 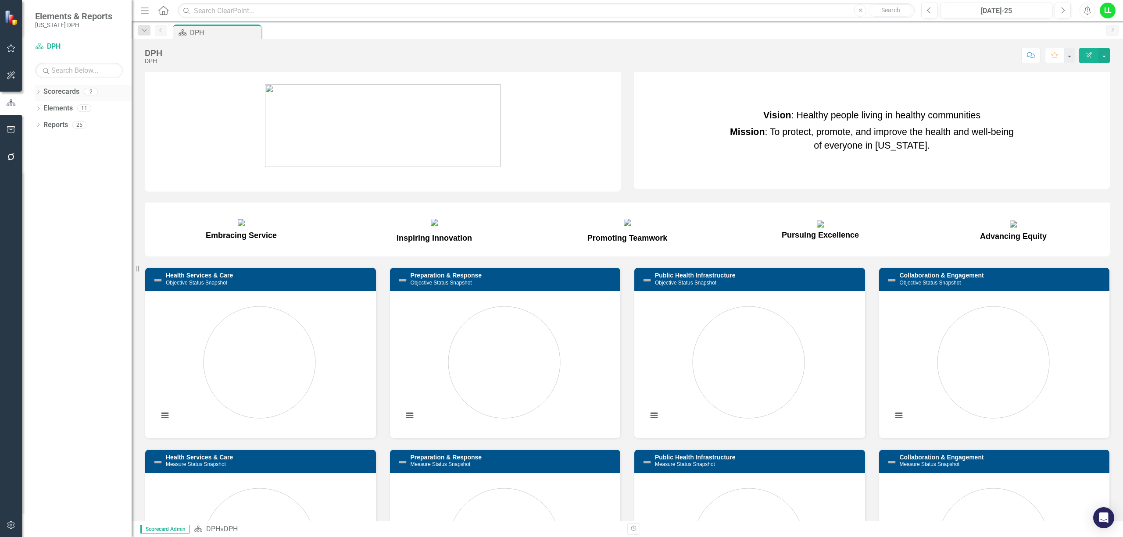 What do you see at coordinates (241, 223) in the screenshot?
I see `img: mceclip9.png` at bounding box center [241, 223].